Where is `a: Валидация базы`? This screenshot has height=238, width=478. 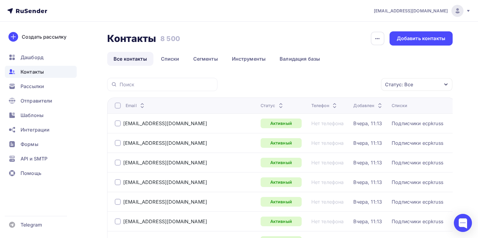
a: Валидация базы is located at coordinates (300, 59).